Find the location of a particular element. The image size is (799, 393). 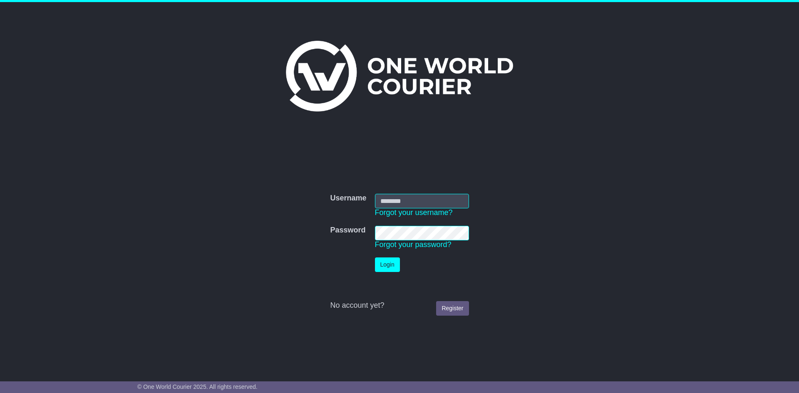

button: Login is located at coordinates (388, 265).